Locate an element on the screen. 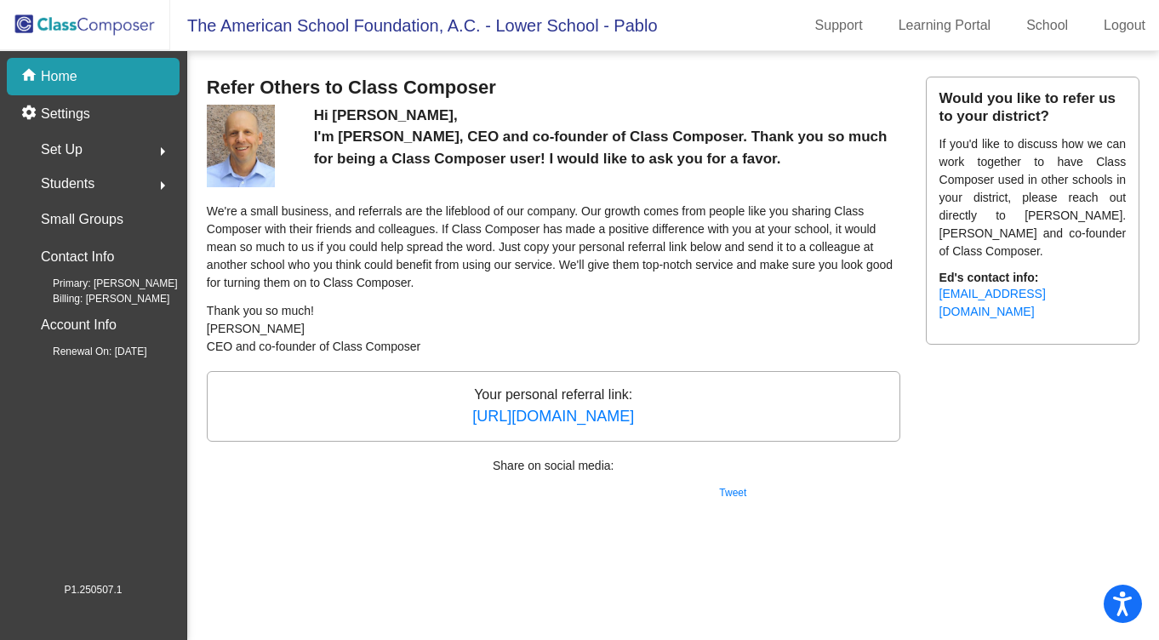  p: We're a small business, and referrals are the lifeblood of our company. Our growth comes from peo... is located at coordinates (553, 247).